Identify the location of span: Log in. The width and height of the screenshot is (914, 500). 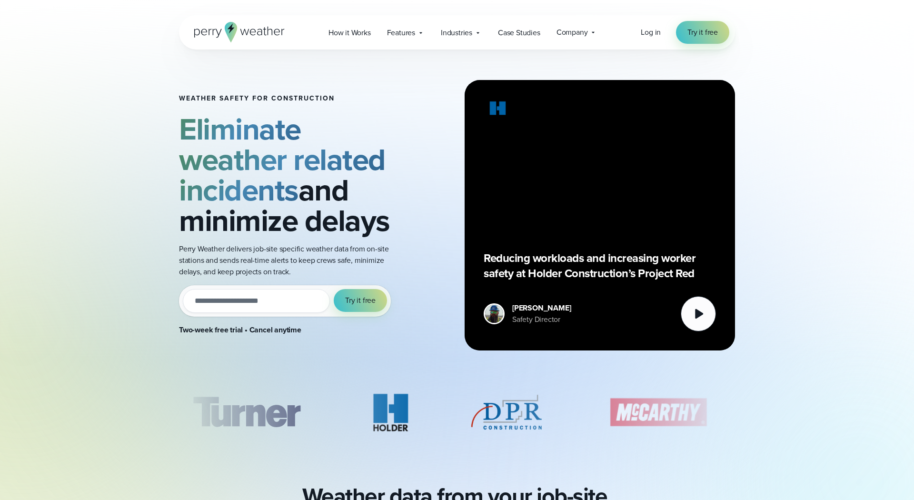
(651, 32).